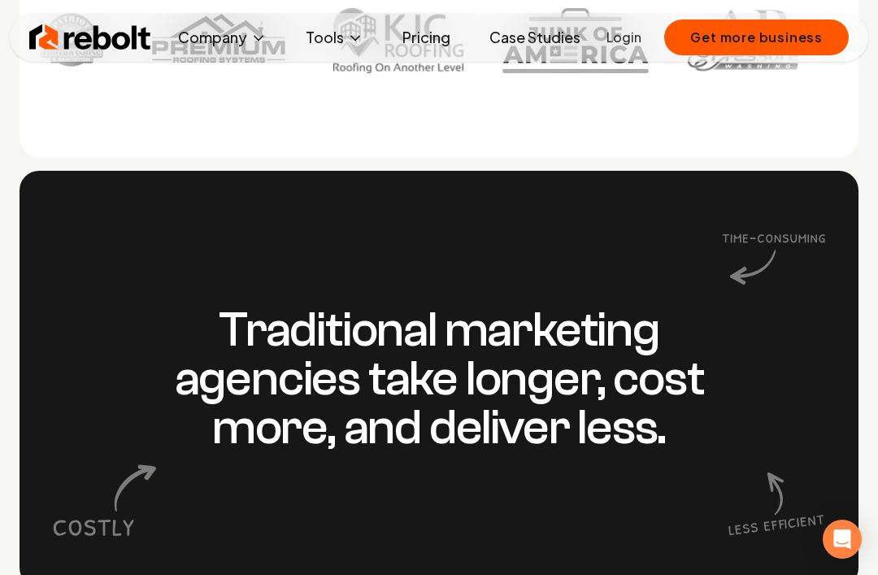  I want to click on h3: Traditional marketing agencies take longer, cost more, and deliver less., so click(439, 379).